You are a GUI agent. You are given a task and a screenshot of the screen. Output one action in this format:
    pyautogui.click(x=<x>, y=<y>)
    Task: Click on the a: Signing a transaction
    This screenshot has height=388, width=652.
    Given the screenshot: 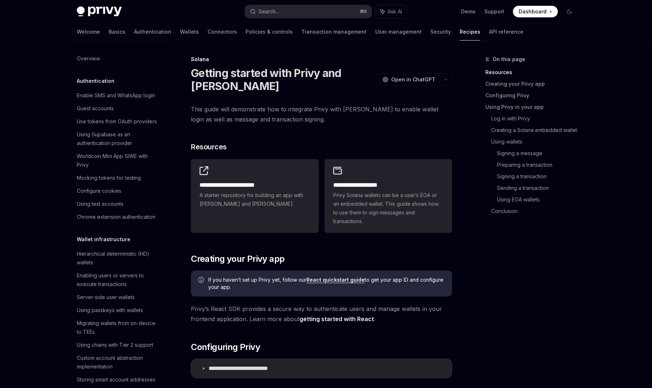 What is the action you would take?
    pyautogui.click(x=539, y=177)
    